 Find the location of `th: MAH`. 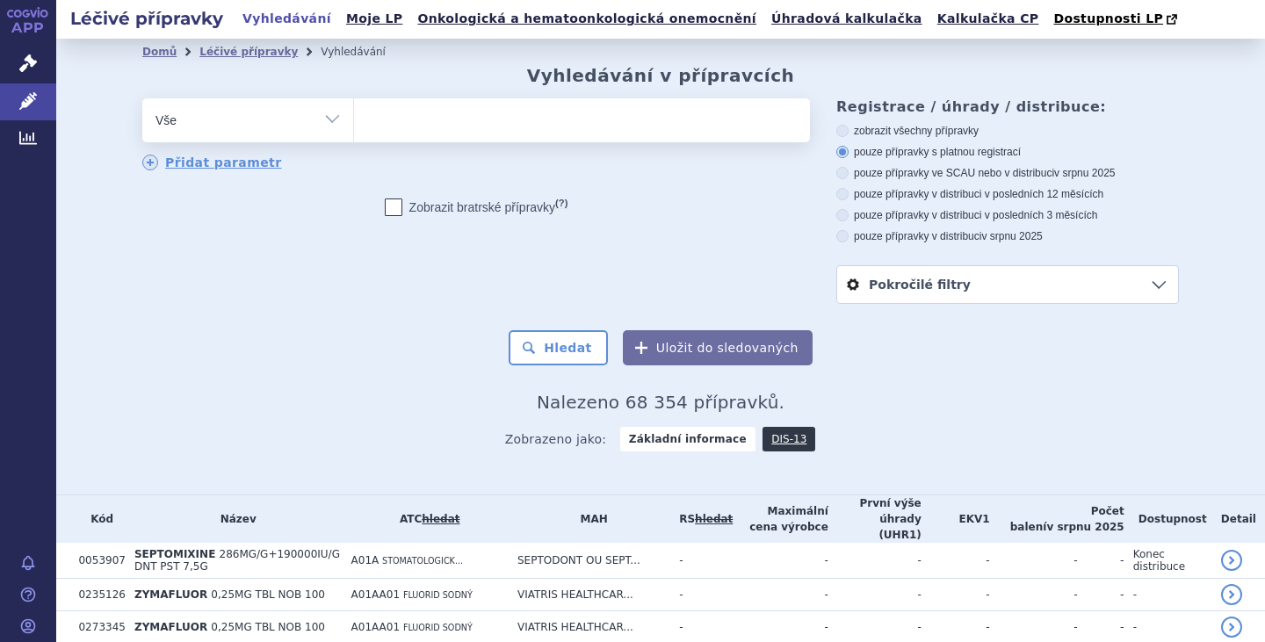

th: MAH is located at coordinates (589, 519).